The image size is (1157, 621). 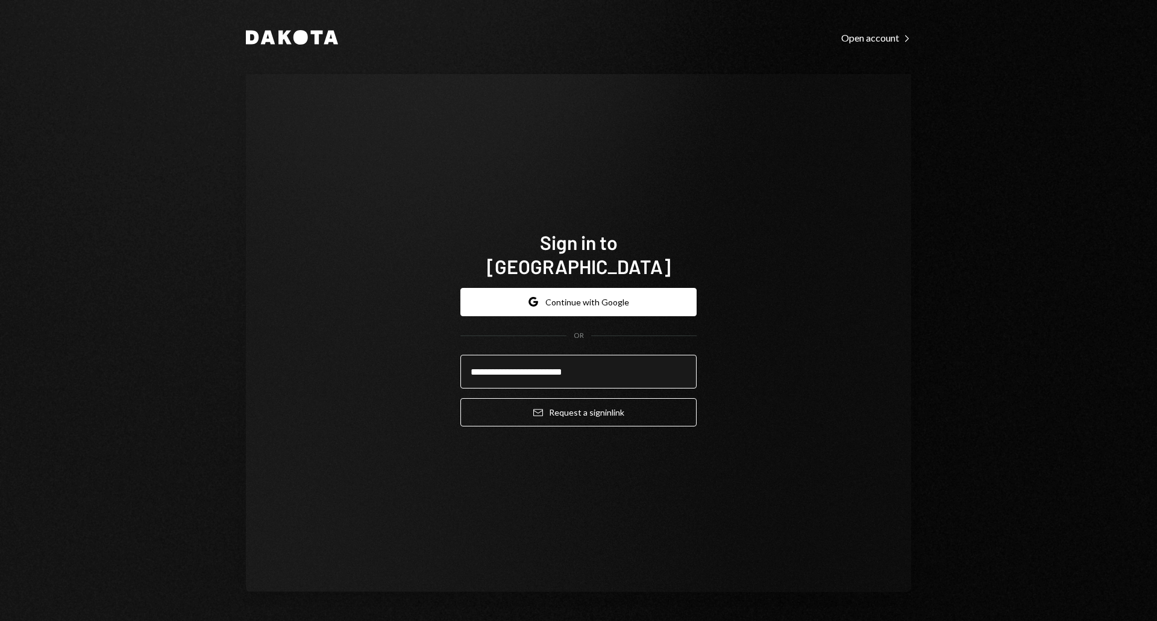 I want to click on div: Open account, so click(x=876, y=38).